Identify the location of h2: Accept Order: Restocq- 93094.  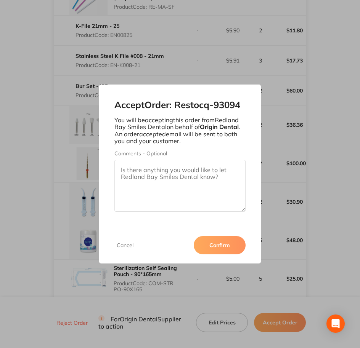
(180, 105).